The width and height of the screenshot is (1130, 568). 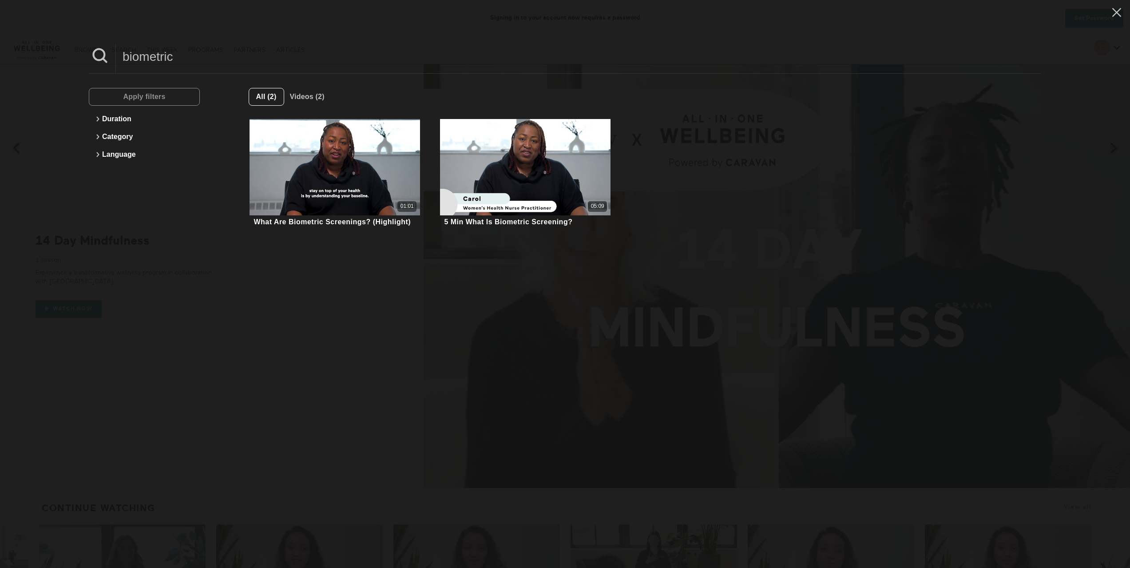 I want to click on button: All (2), so click(x=266, y=97).